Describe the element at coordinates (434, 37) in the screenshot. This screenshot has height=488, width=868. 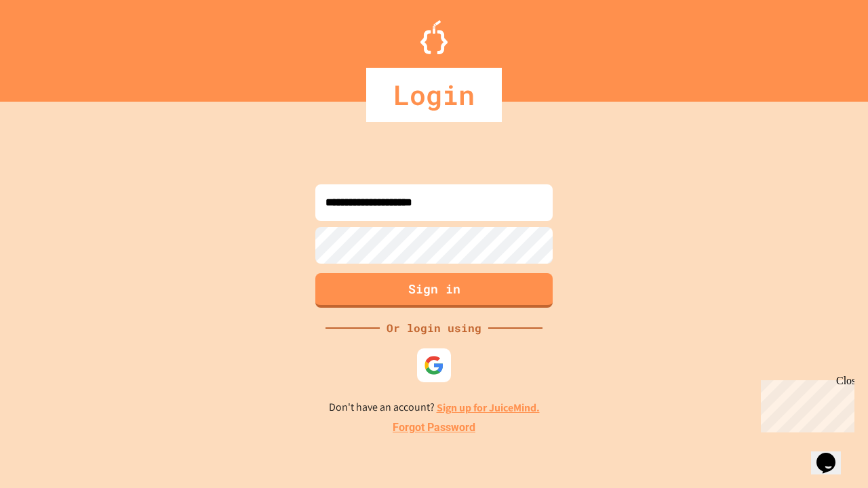
I see `img: Logo.svg` at that location.